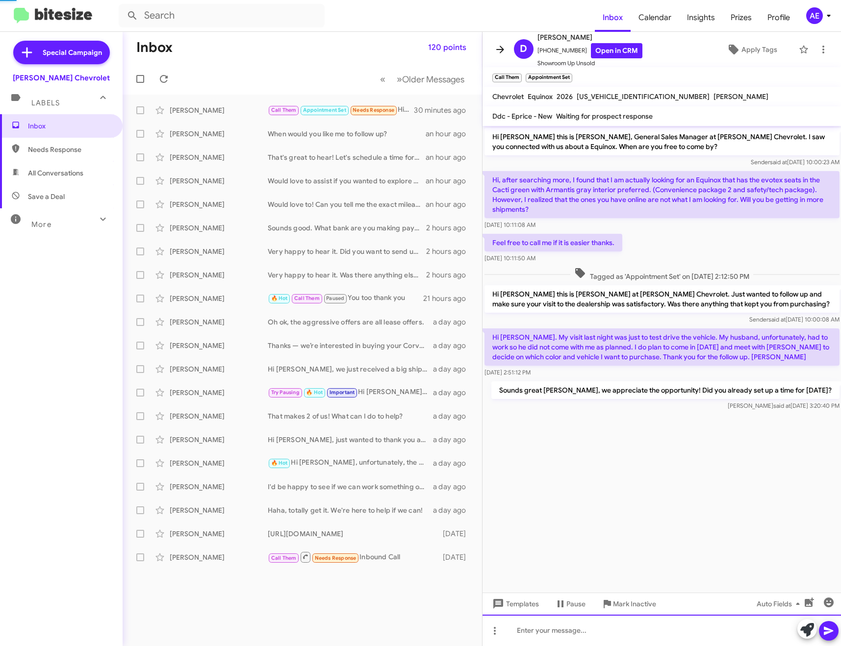  Describe the element at coordinates (590, 63) in the screenshot. I see `span: Showroom Up Unsold` at that location.